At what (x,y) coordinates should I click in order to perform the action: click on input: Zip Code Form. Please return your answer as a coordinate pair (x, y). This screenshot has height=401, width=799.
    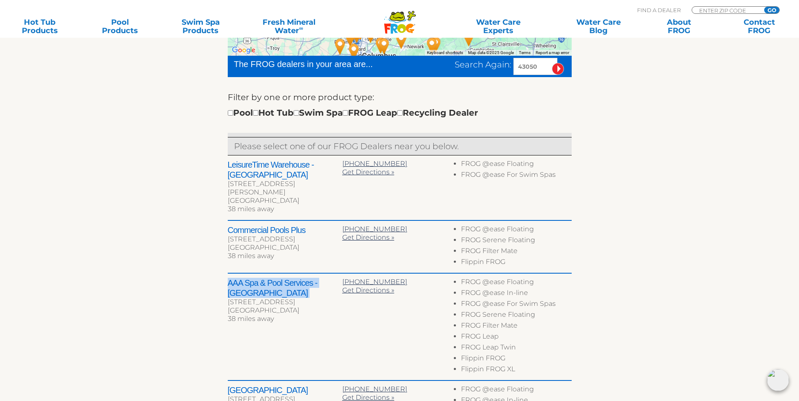
    Looking at the image, I should click on (726, 10).